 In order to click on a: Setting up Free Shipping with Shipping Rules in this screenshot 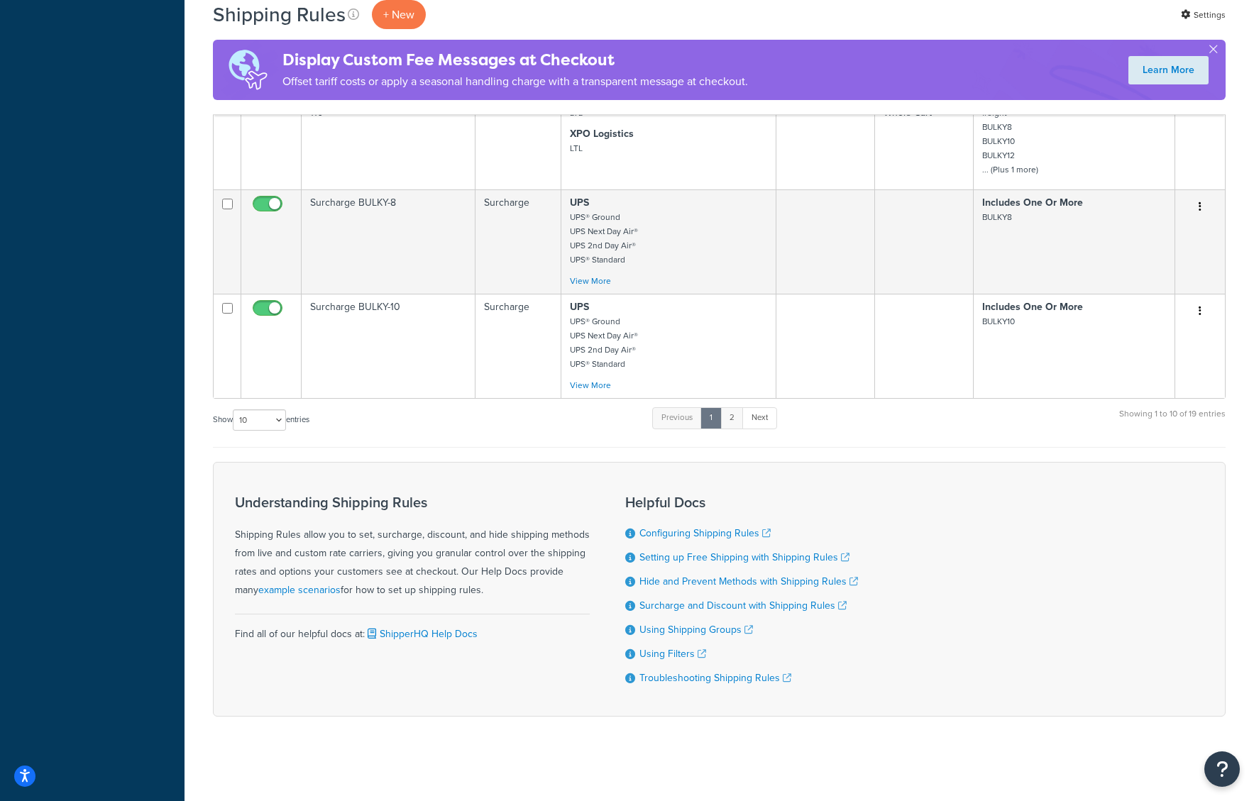, I will do `click(745, 557)`.